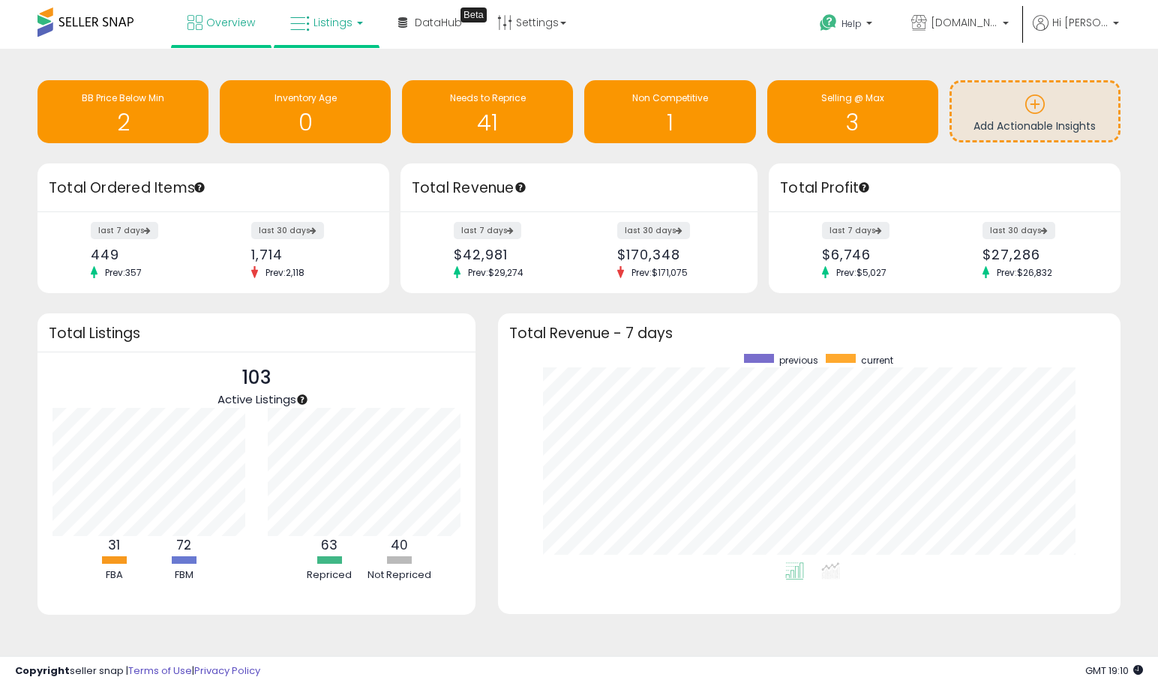 The width and height of the screenshot is (1158, 686). I want to click on span: Prev: $29,274, so click(496, 272).